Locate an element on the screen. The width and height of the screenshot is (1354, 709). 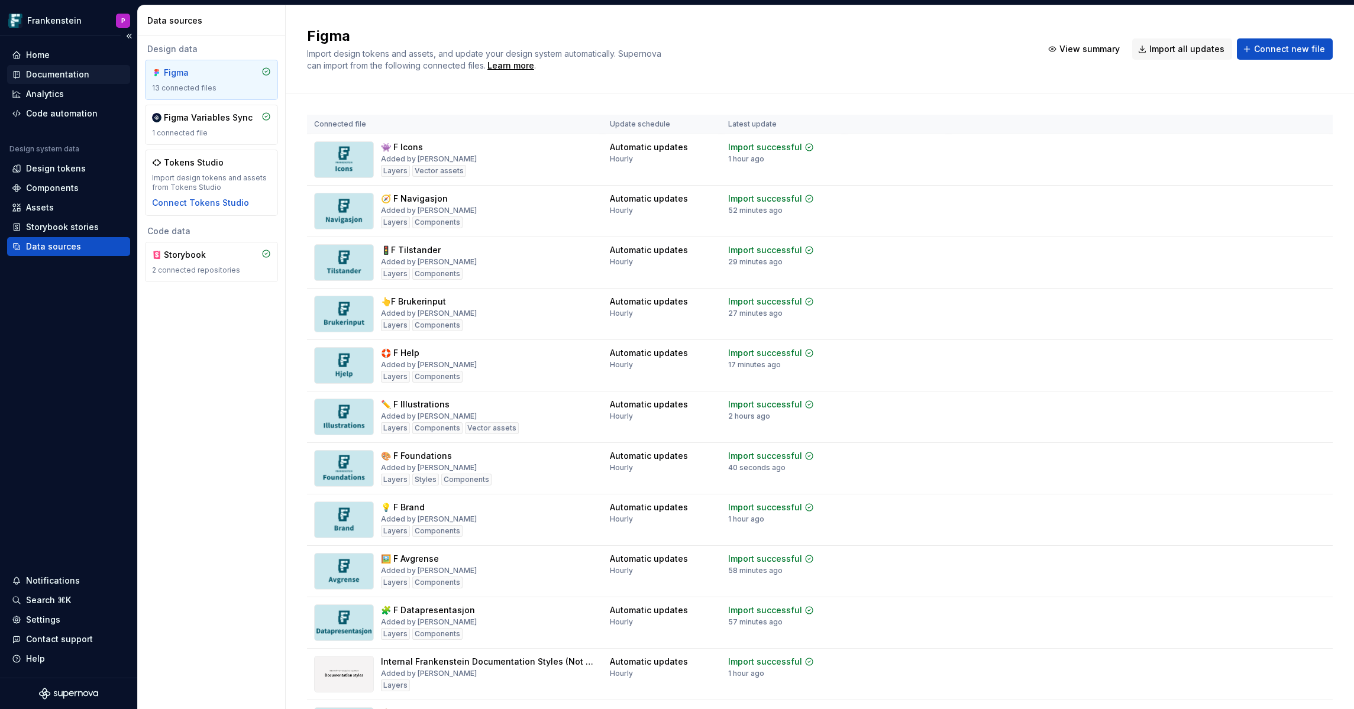
button: Connect new file is located at coordinates (1285, 49).